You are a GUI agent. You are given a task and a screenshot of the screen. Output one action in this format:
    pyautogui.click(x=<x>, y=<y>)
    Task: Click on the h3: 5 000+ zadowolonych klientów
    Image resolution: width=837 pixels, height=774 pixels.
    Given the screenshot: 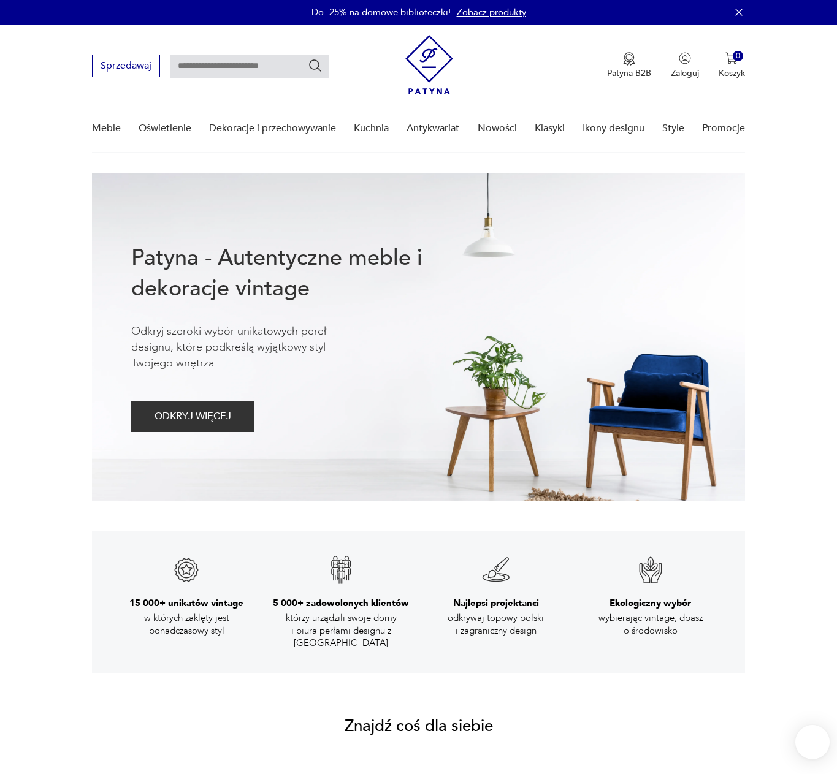 What is the action you would take?
    pyautogui.click(x=341, y=603)
    